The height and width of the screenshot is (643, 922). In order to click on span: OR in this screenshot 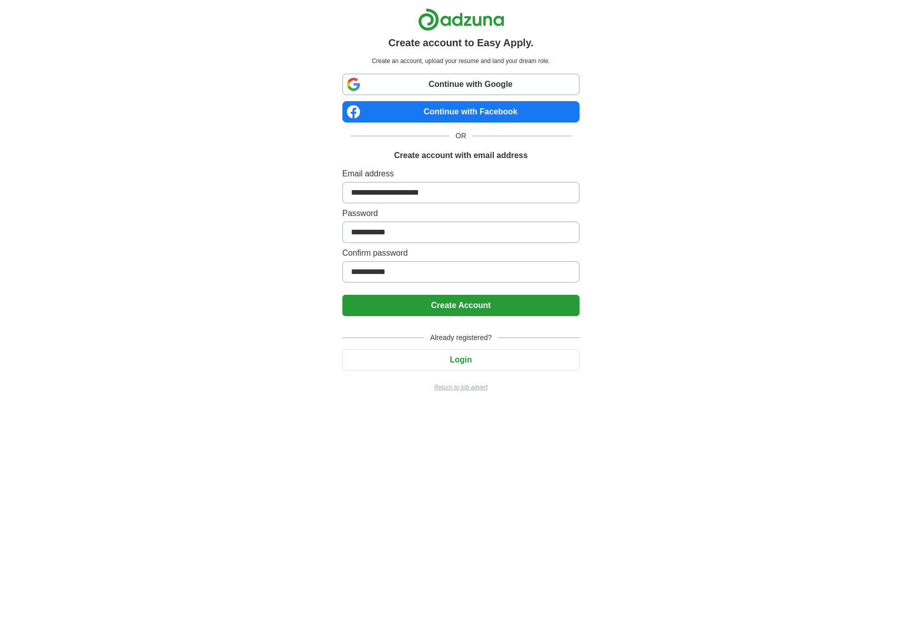, I will do `click(461, 136)`.